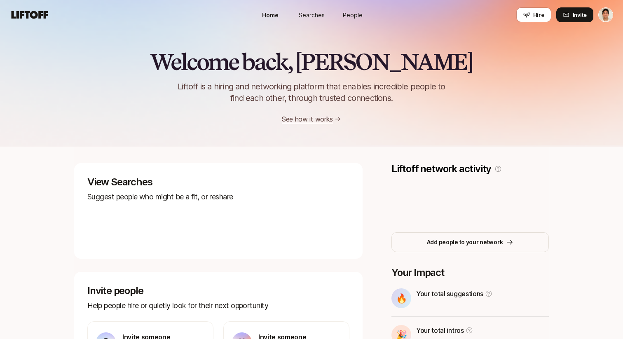  I want to click on button: Jeremy Chen, so click(606, 15).